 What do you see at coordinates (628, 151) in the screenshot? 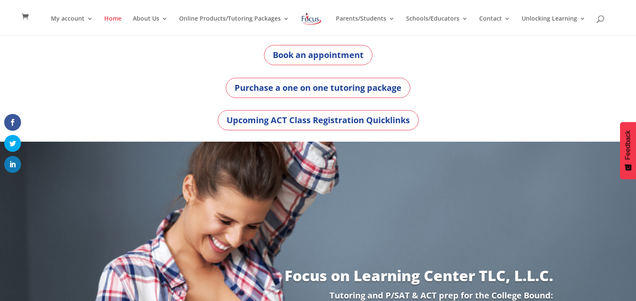
I see `button: Feedback - Show survey` at bounding box center [628, 151].